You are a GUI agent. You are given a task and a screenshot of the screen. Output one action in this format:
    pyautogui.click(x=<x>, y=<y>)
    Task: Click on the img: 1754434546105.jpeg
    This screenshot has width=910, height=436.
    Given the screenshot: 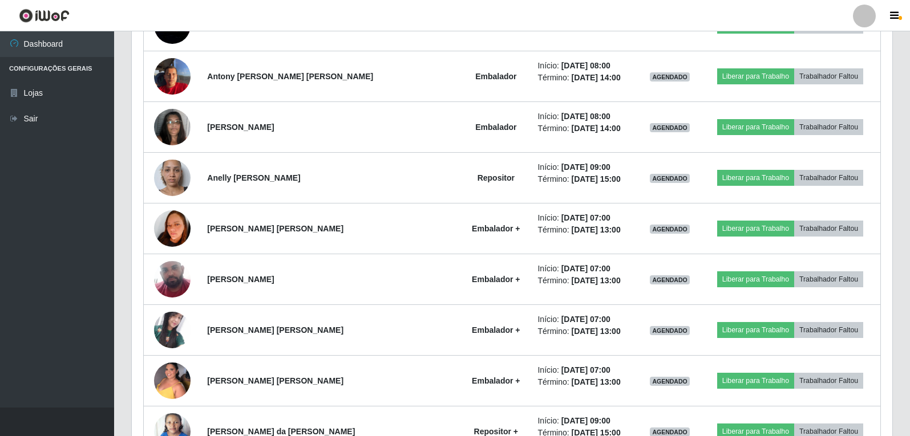 What is the action you would take?
    pyautogui.click(x=172, y=380)
    